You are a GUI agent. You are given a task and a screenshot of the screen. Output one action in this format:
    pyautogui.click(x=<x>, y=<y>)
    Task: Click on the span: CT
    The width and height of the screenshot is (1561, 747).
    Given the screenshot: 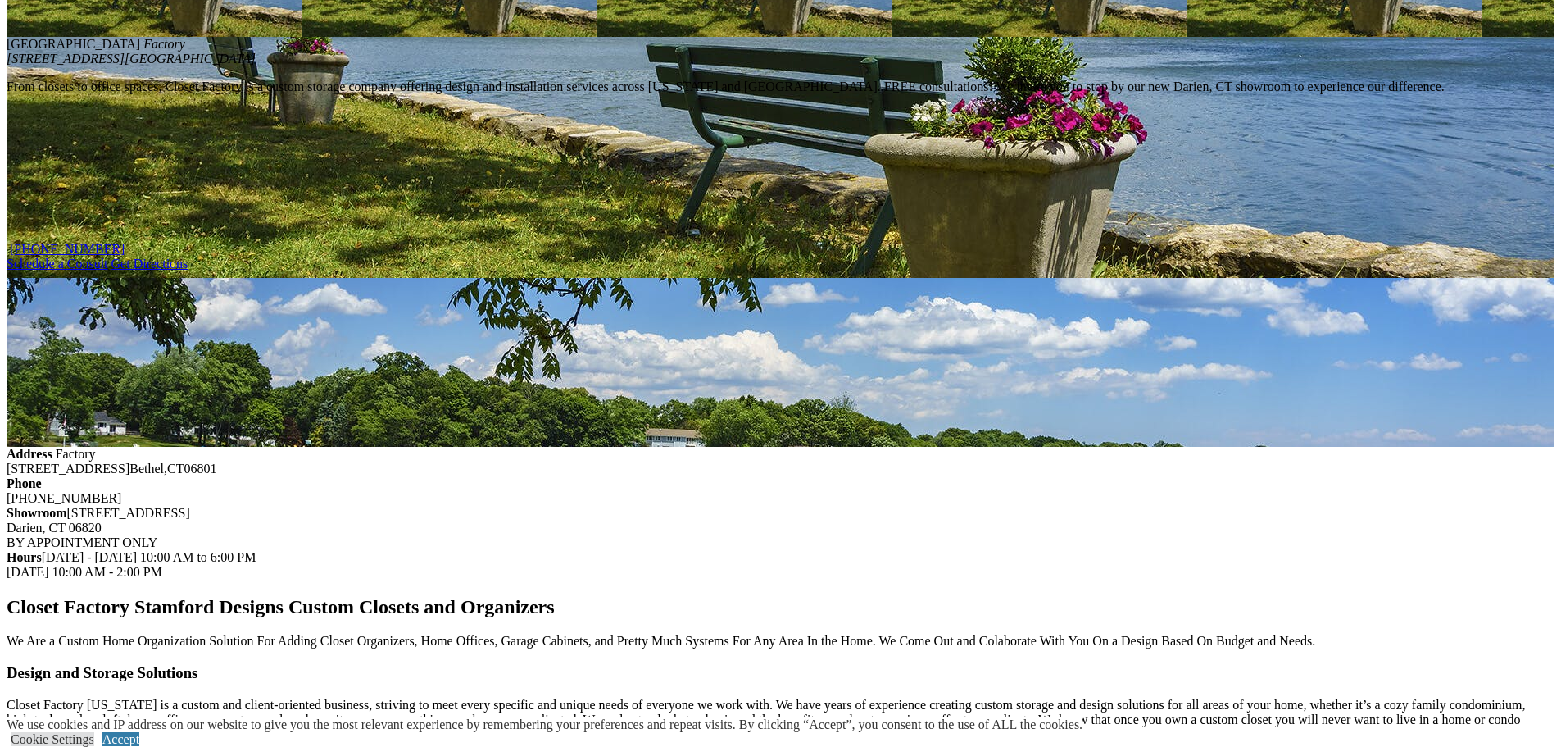 What is the action you would take?
    pyautogui.click(x=175, y=468)
    